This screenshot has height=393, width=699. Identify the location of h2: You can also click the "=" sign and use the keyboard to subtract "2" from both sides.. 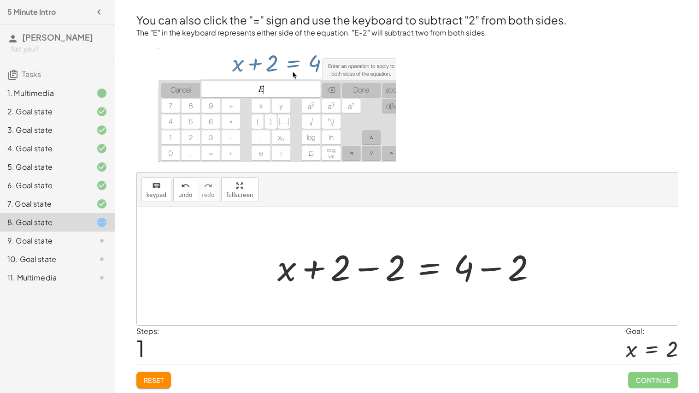
(407, 20).